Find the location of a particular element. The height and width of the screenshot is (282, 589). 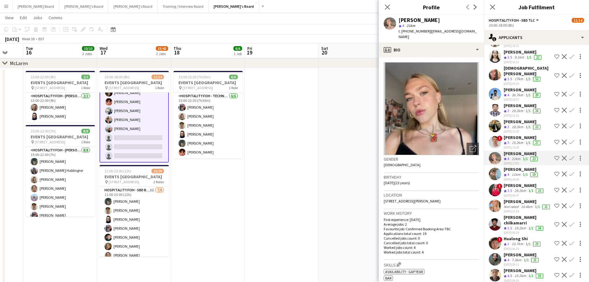

span: Comms is located at coordinates (55, 18).